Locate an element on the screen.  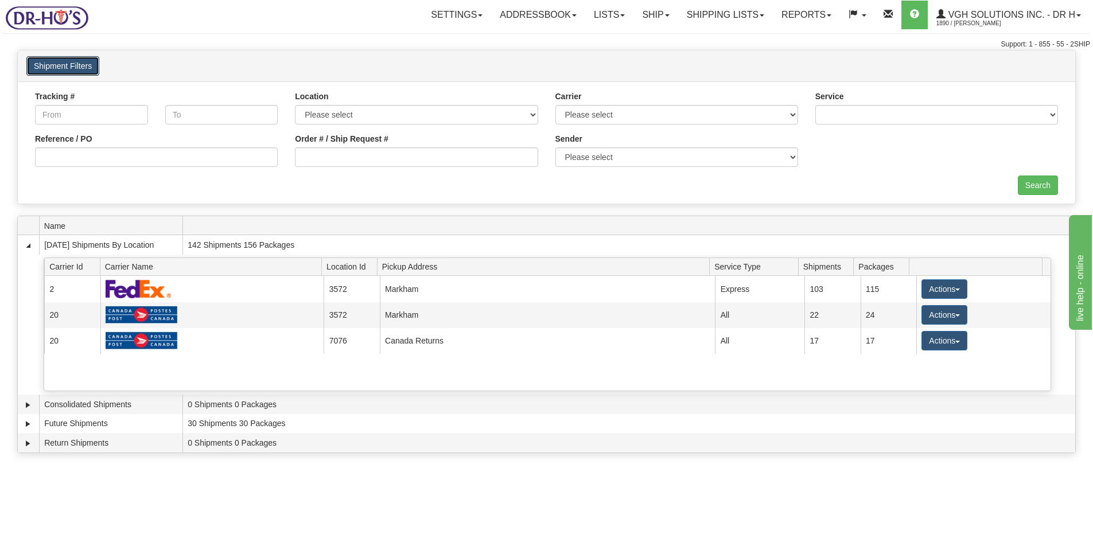
a: Collapse is located at coordinates (28, 246).